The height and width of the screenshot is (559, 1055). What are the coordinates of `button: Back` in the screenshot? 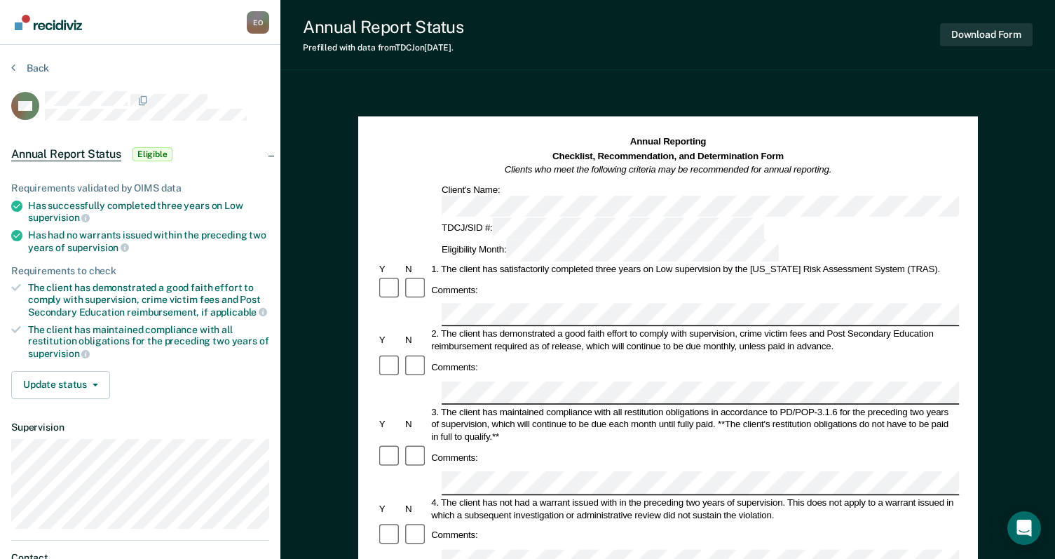 It's located at (30, 68).